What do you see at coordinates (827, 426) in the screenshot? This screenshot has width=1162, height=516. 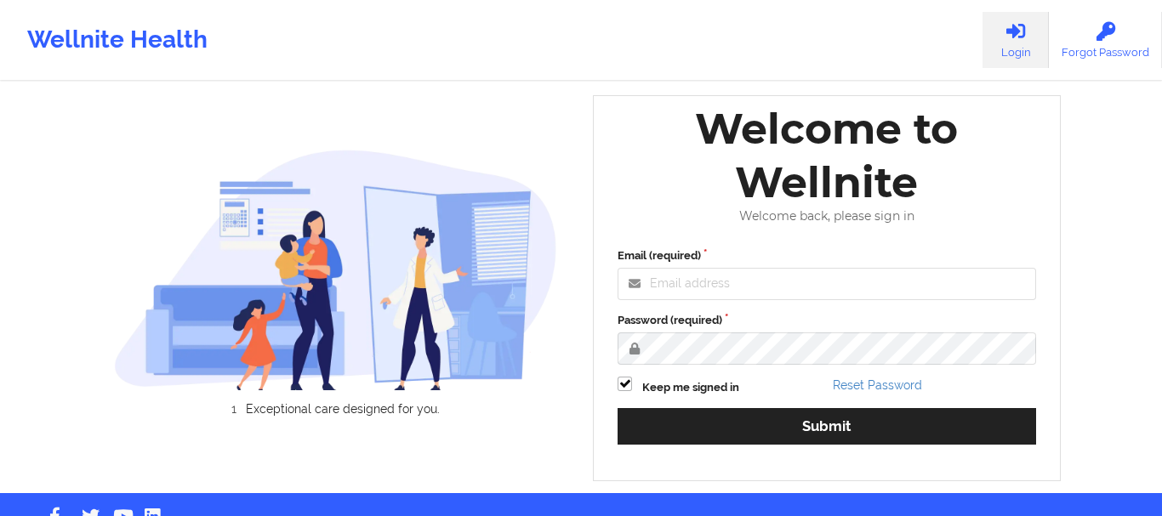 I see `button: Submit` at bounding box center [827, 426].